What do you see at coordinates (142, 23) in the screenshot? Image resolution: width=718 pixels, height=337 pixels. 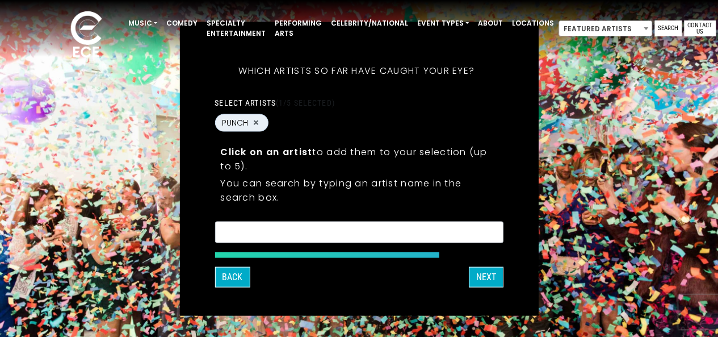 I see `a: Music` at bounding box center [142, 23].